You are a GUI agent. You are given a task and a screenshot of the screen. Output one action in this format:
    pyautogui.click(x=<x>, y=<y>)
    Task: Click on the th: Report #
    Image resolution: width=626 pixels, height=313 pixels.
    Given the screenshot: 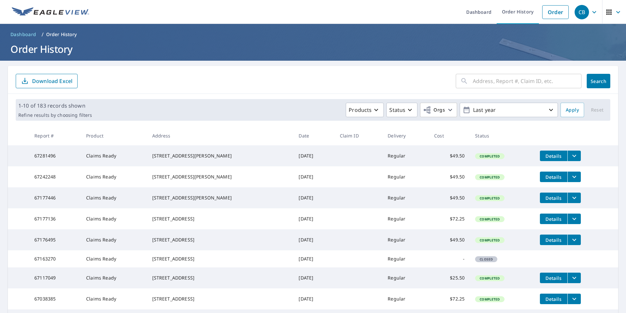 What is the action you would take?
    pyautogui.click(x=55, y=135)
    